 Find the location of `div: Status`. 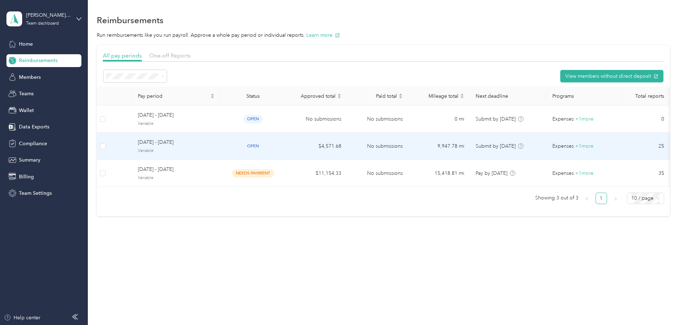

div: Status is located at coordinates (253, 96).